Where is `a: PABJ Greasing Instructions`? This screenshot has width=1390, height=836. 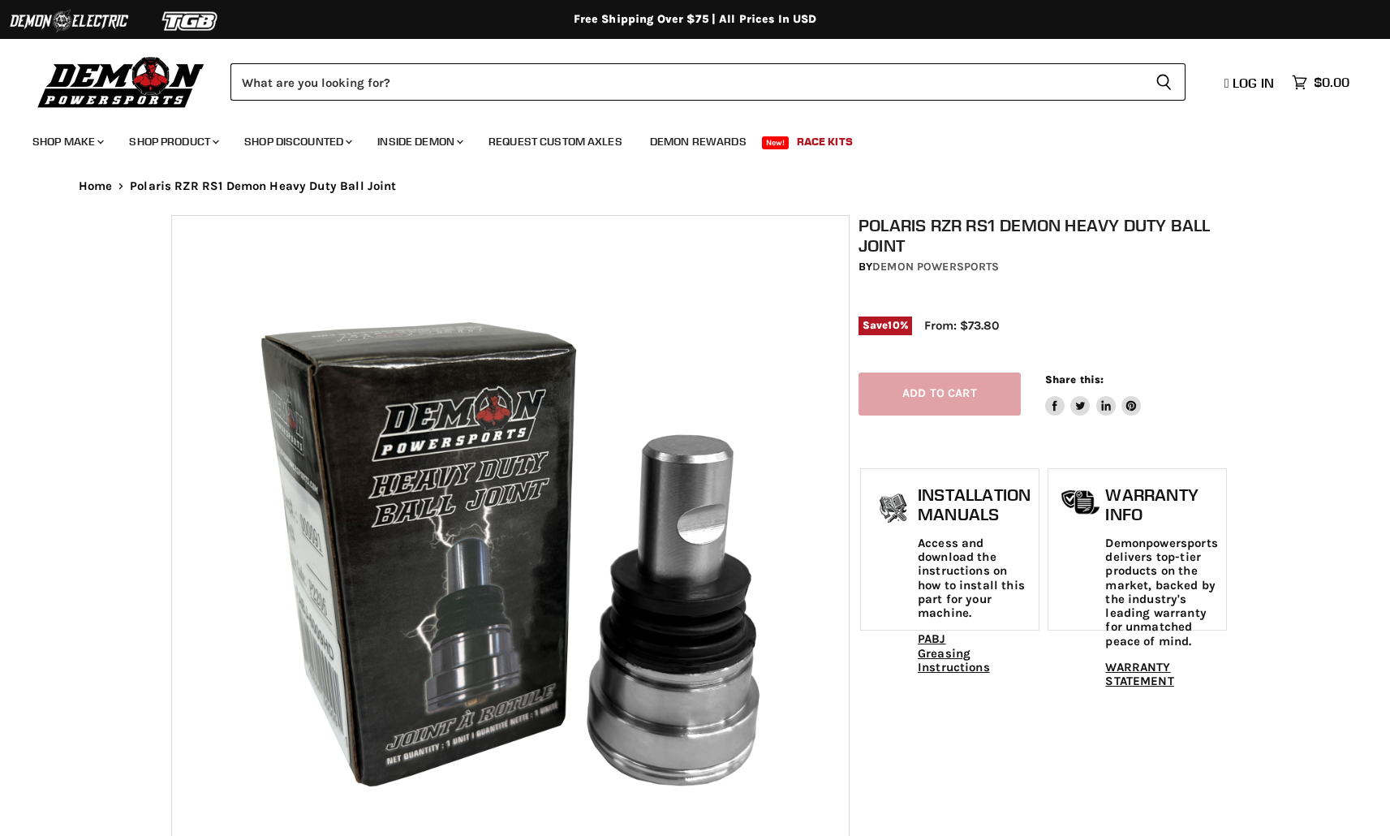 a: PABJ Greasing Instructions is located at coordinates (953, 653).